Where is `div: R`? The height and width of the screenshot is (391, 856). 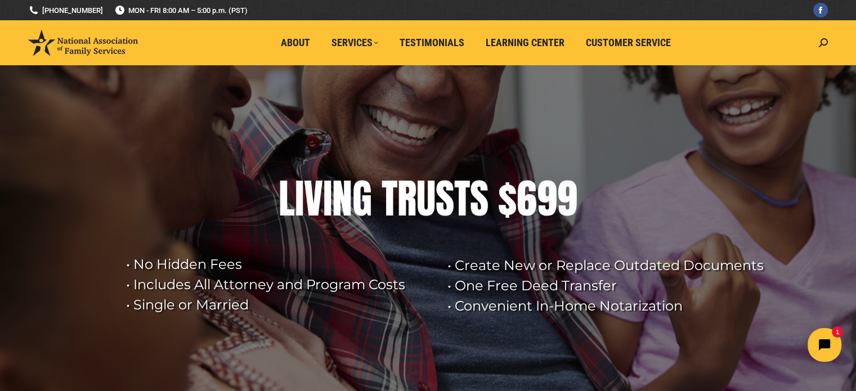
div: R is located at coordinates (407, 199).